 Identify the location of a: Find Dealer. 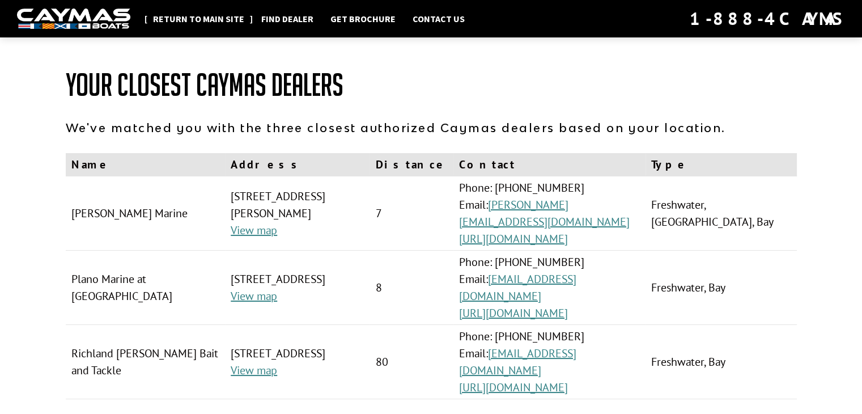
(287, 19).